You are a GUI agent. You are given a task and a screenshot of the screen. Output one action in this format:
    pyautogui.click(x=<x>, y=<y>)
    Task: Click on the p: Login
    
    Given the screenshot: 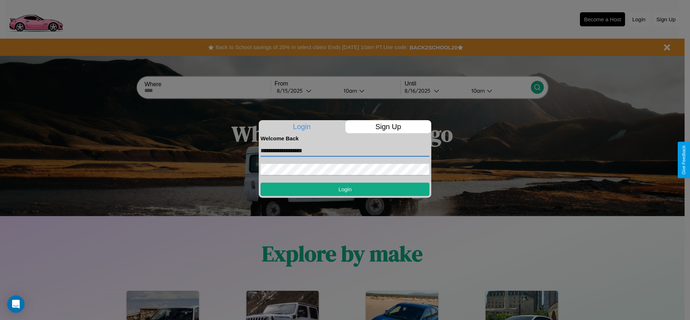 What is the action you would take?
    pyautogui.click(x=302, y=127)
    